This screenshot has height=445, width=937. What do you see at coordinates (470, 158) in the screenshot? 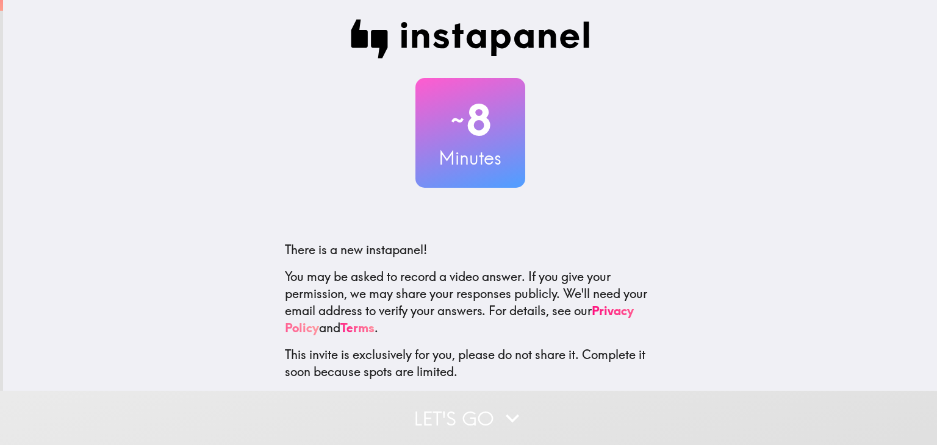
I see `h3: Minutes` at bounding box center [470, 158].